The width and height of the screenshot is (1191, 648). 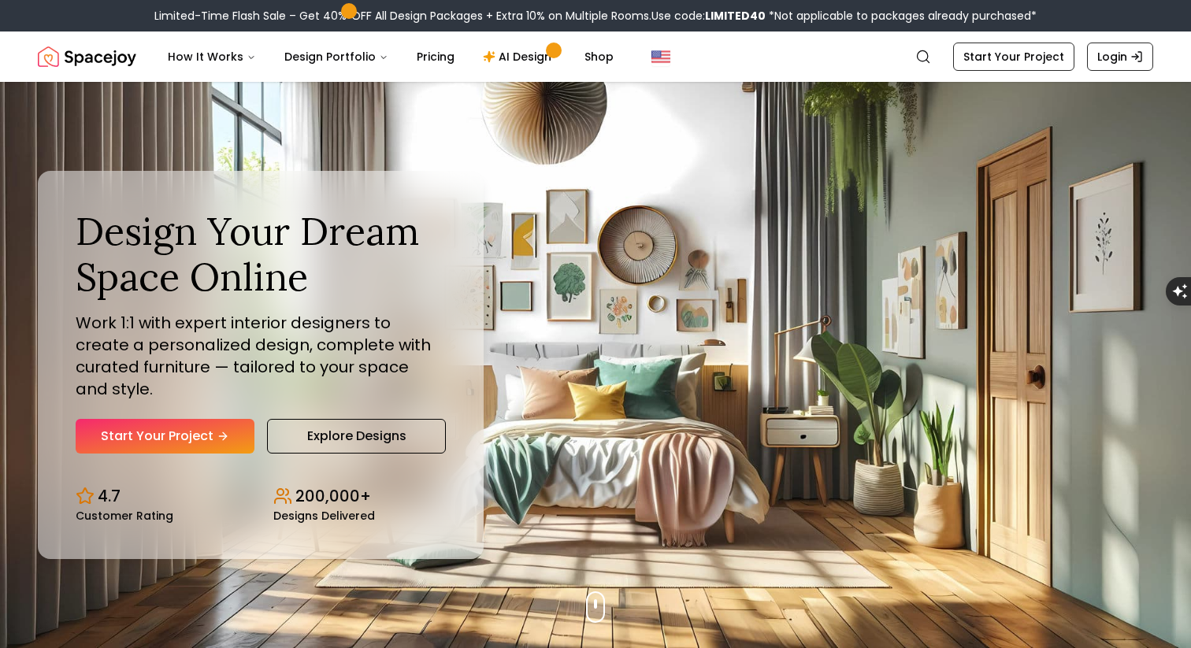 I want to click on a: Login, so click(x=1120, y=57).